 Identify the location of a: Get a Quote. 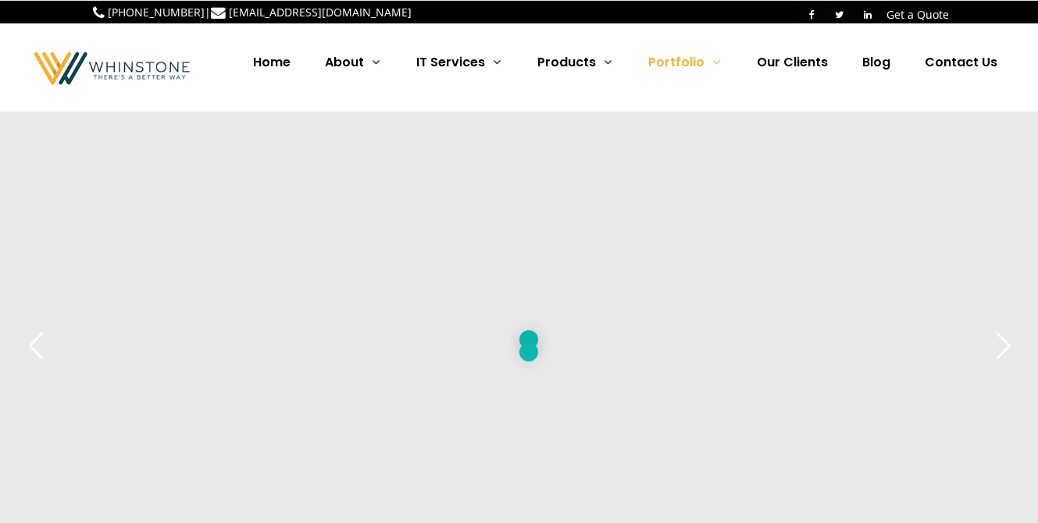
(918, 14).